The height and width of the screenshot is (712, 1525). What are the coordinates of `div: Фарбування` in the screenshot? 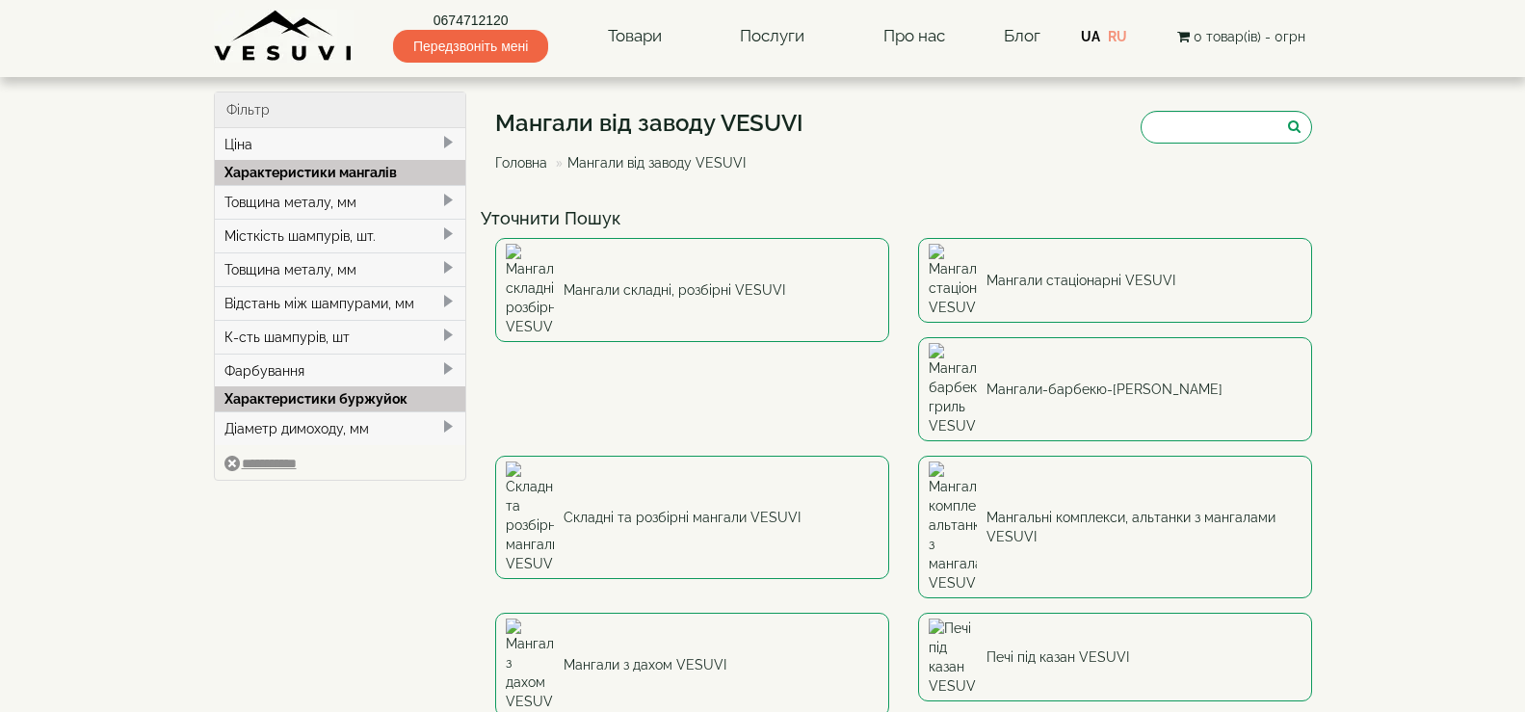 It's located at (340, 370).